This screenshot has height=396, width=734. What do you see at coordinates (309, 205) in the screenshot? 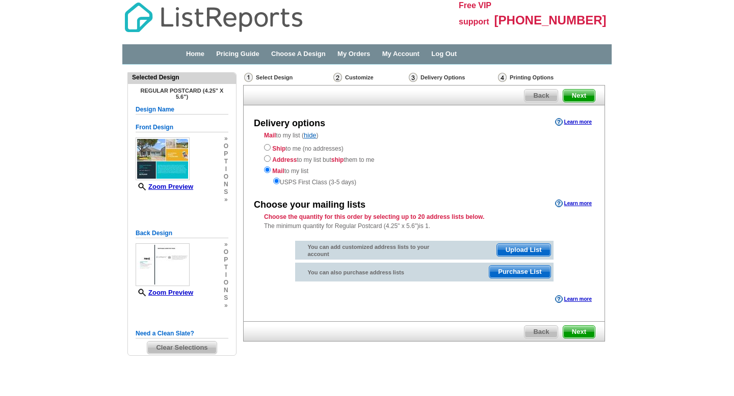
I see `div: Choose your mailing lists` at bounding box center [309, 205].